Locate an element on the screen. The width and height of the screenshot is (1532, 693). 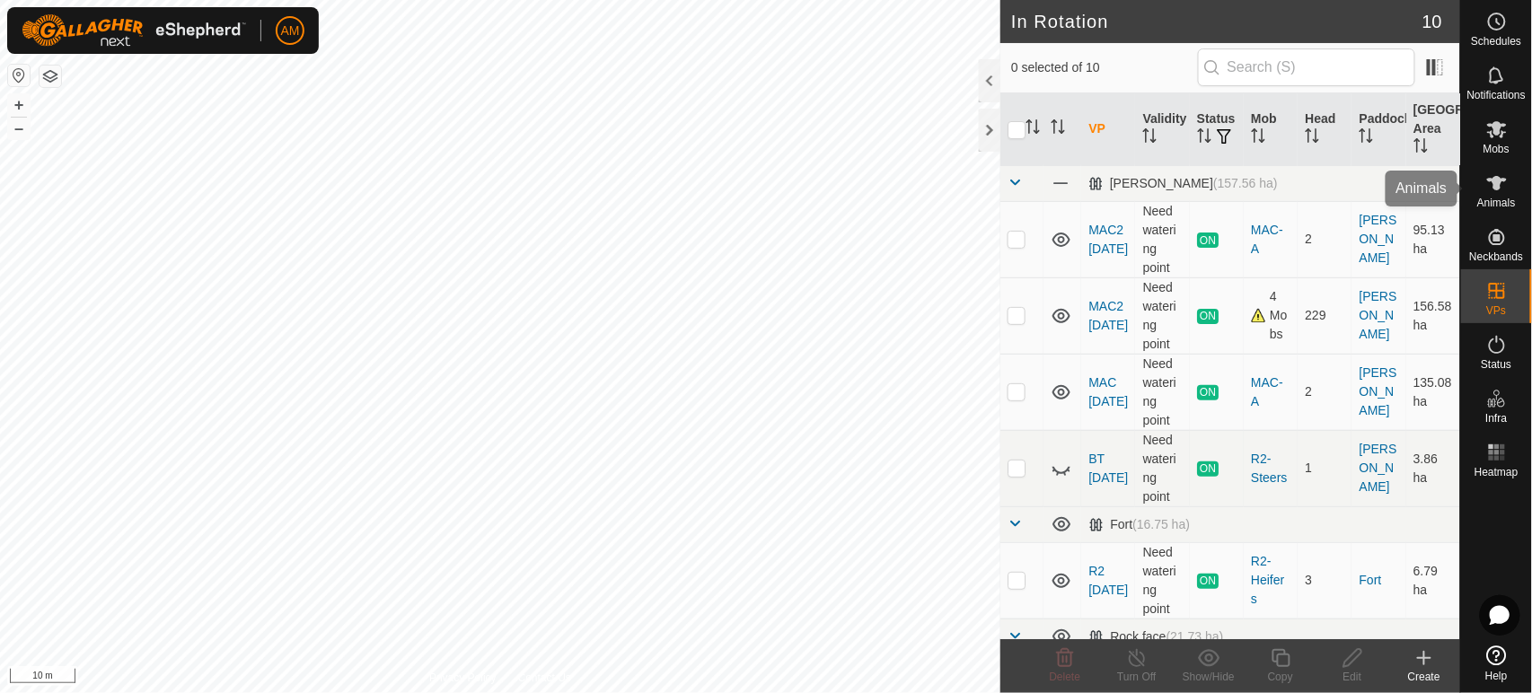
span: Schedules is located at coordinates (1496, 41).